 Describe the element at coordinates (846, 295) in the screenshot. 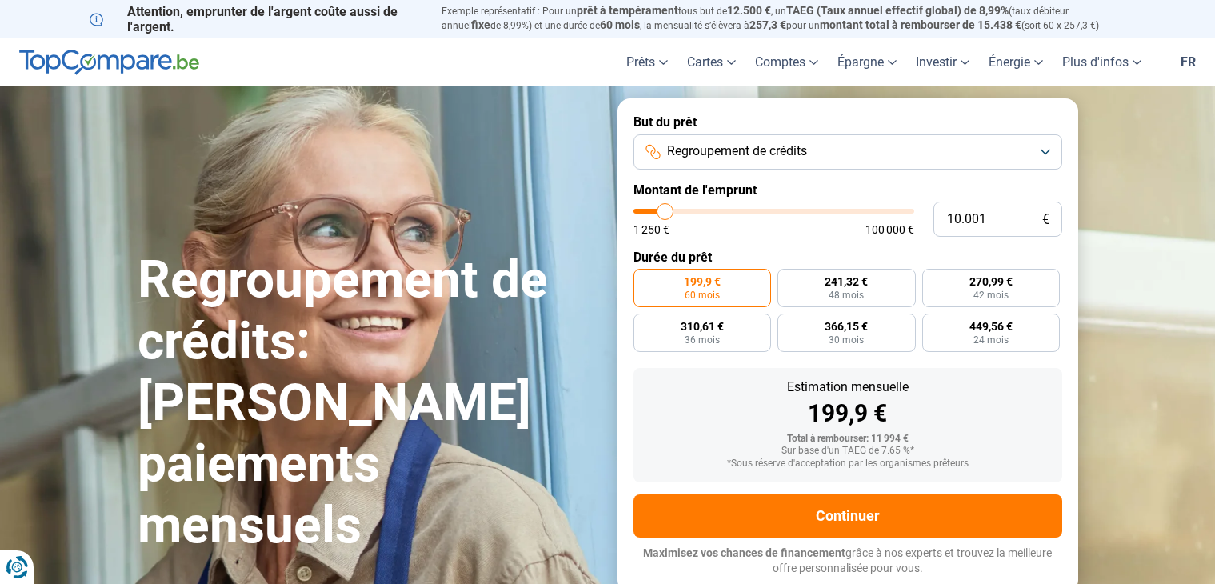

I see `span: 48 mois` at that location.